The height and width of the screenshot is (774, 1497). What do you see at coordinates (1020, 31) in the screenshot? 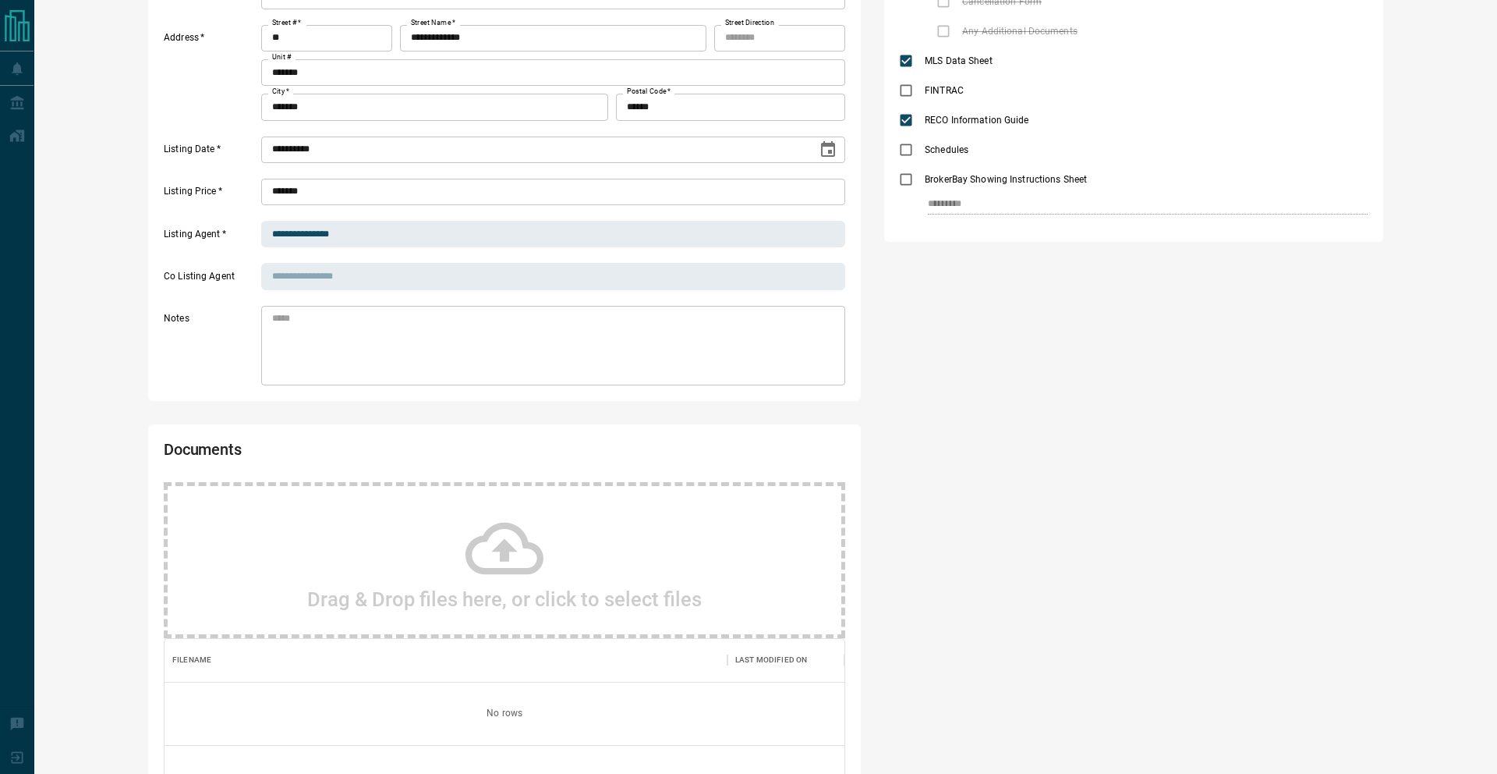
I see `span: Any Additional Documents` at bounding box center [1020, 31].